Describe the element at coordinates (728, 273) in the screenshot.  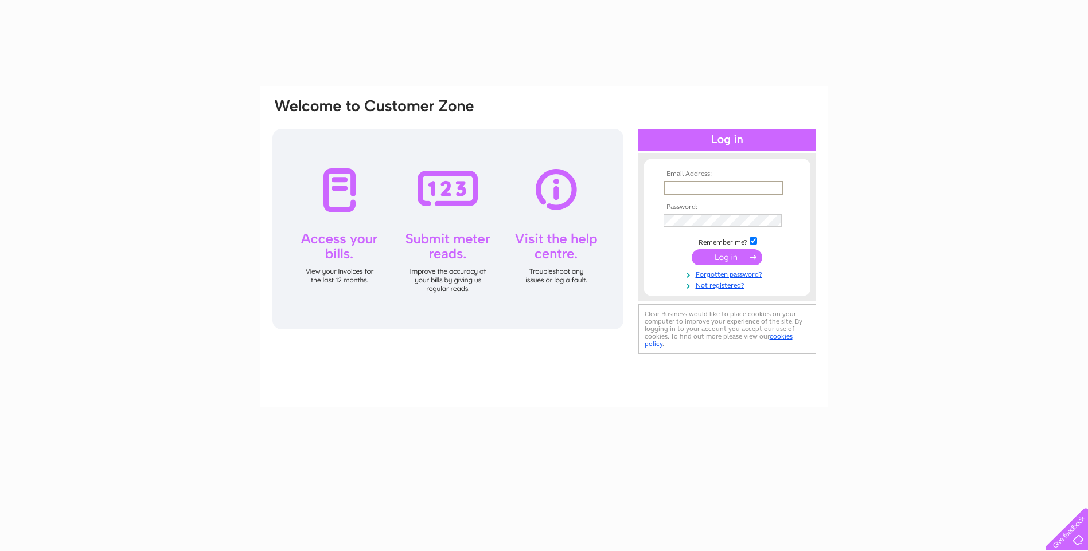
I see `a: Forgotten password?` at that location.